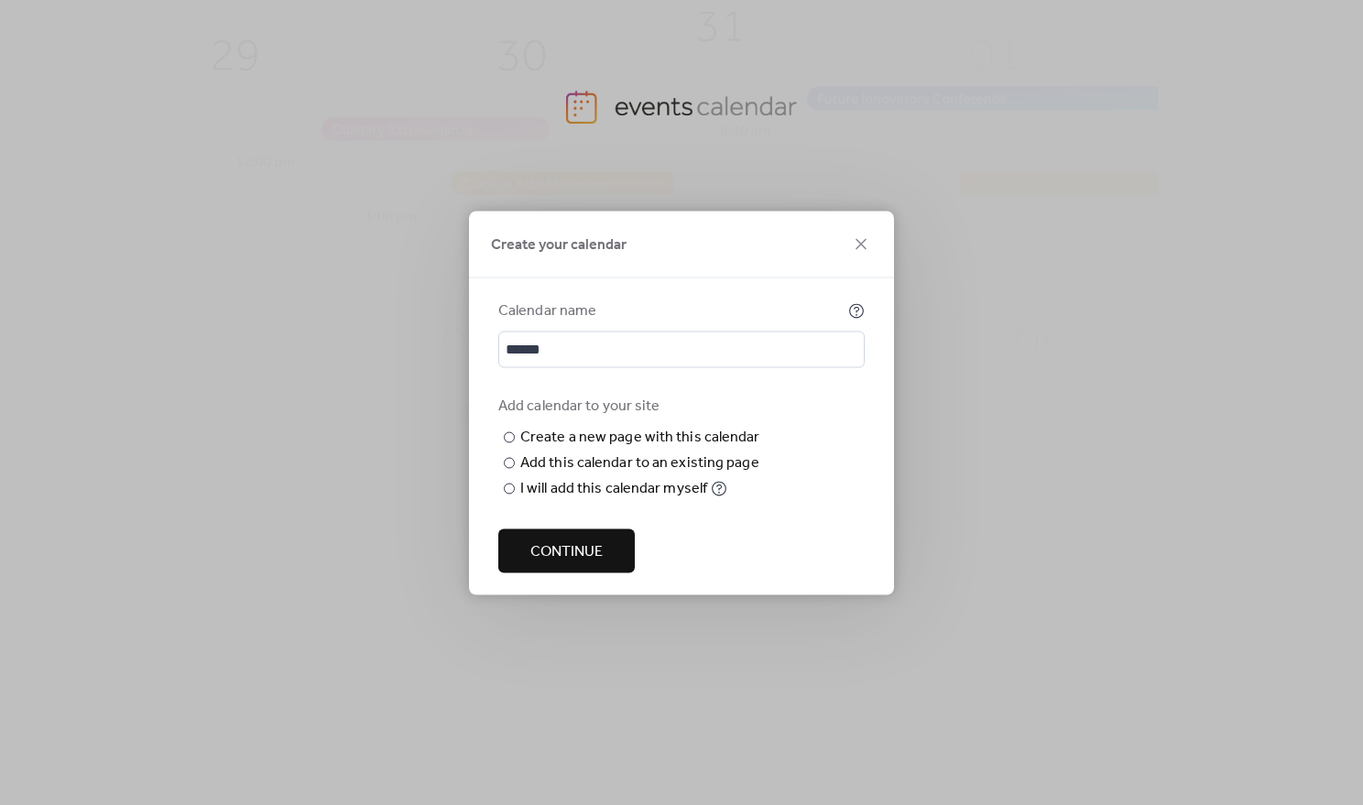 The width and height of the screenshot is (1363, 805). Describe the element at coordinates (559, 245) in the screenshot. I see `span: Create your calendar` at that location.